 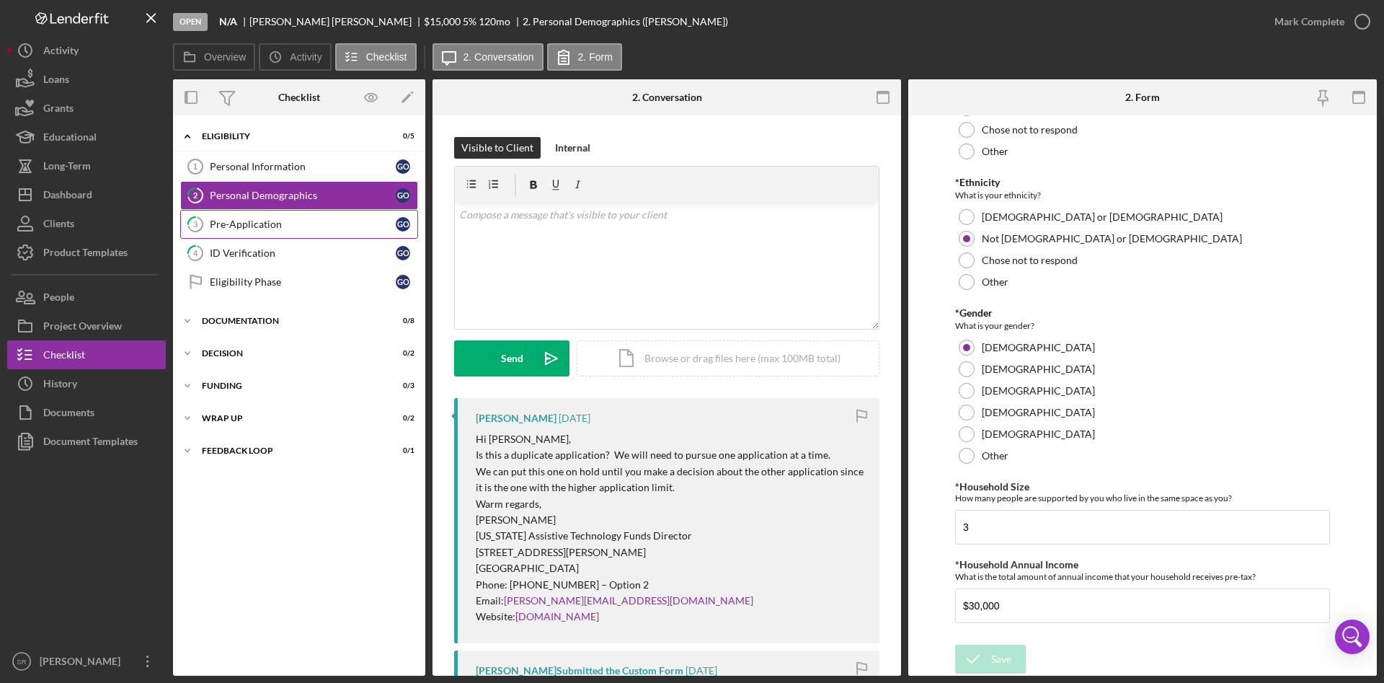 I want to click on a: People, so click(x=87, y=297).